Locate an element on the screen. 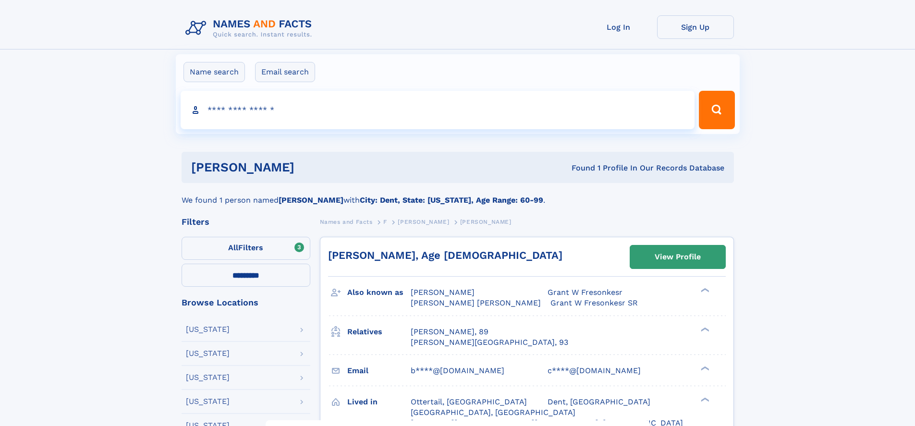  button: Search Button is located at coordinates (717, 110).